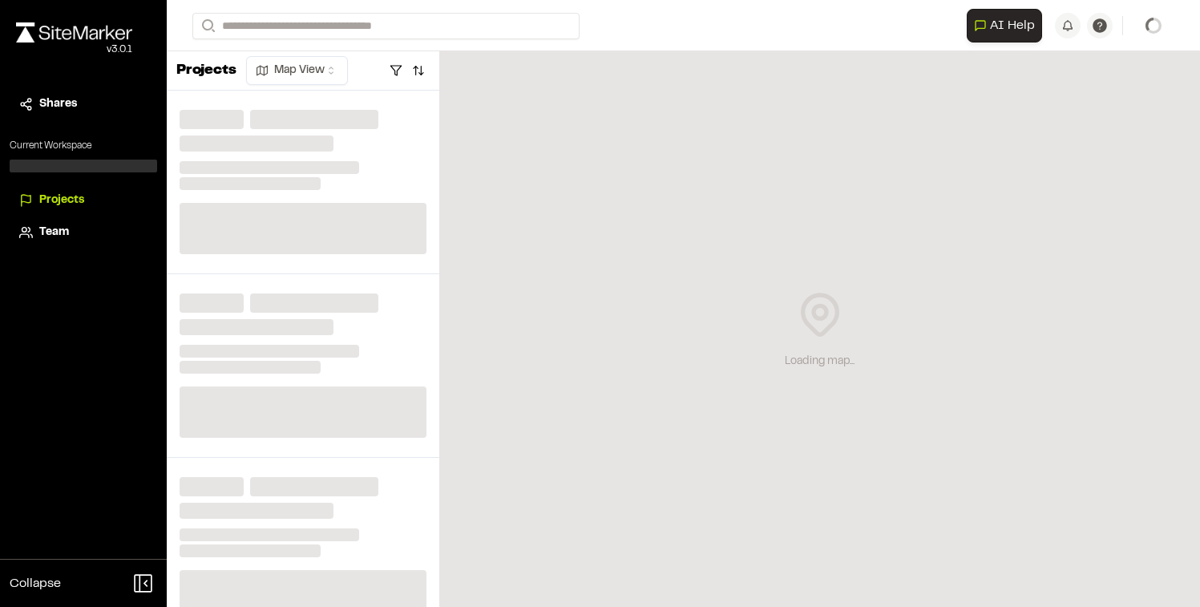 The width and height of the screenshot is (1200, 607). I want to click on p: Current Workspace, so click(83, 146).